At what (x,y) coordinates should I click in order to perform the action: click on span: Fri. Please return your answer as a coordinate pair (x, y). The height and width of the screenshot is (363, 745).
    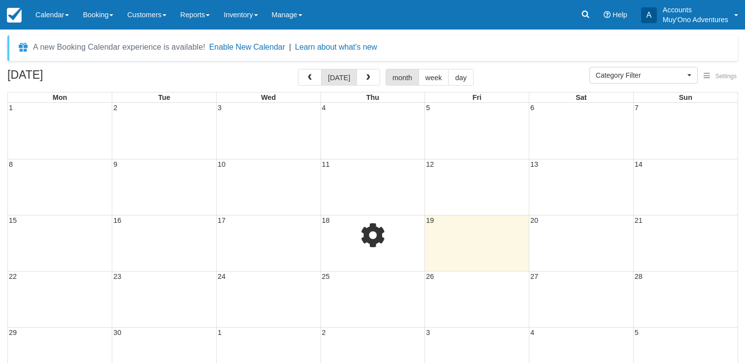
    Looking at the image, I should click on (477, 98).